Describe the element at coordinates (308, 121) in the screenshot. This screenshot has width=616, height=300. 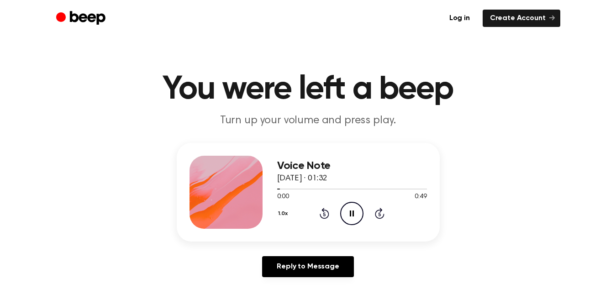
I see `p: Turn up your volume and press play.` at that location.